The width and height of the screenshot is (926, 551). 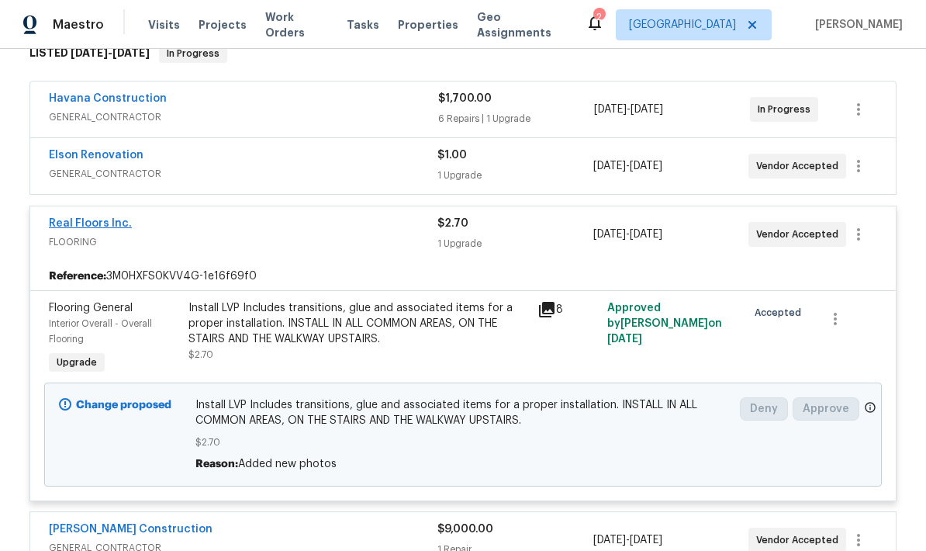 I want to click on span: $1.00, so click(x=452, y=155).